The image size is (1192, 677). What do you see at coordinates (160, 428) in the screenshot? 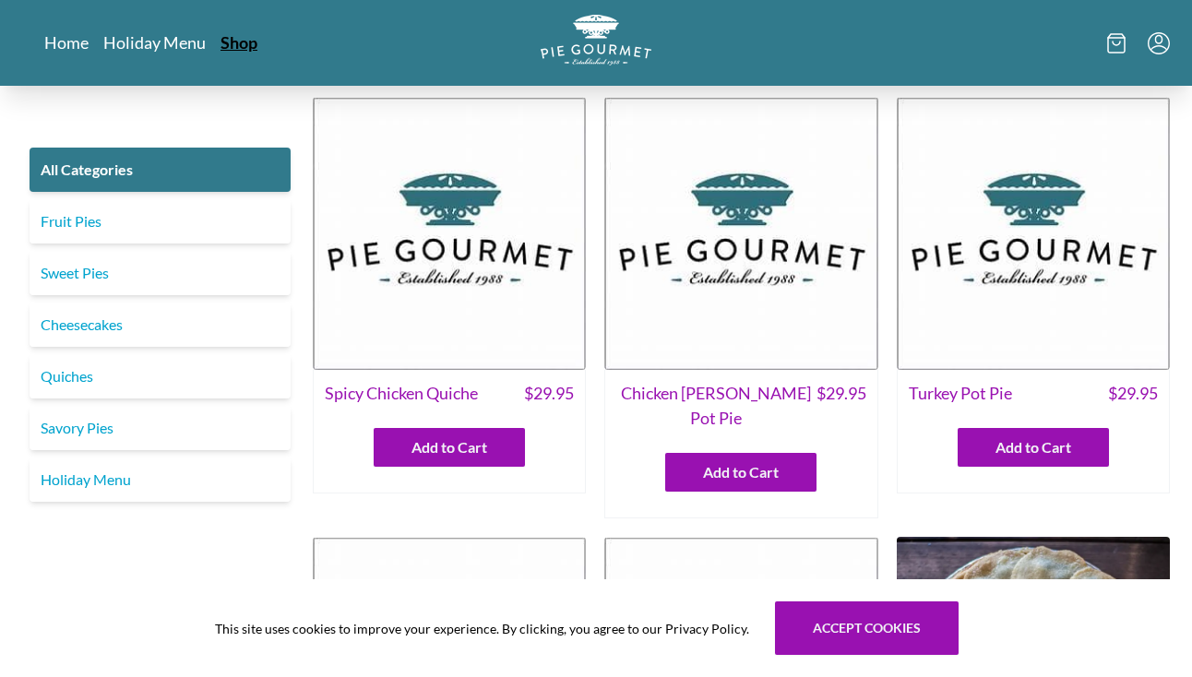
I see `a: Savory Pies` at bounding box center [160, 428].